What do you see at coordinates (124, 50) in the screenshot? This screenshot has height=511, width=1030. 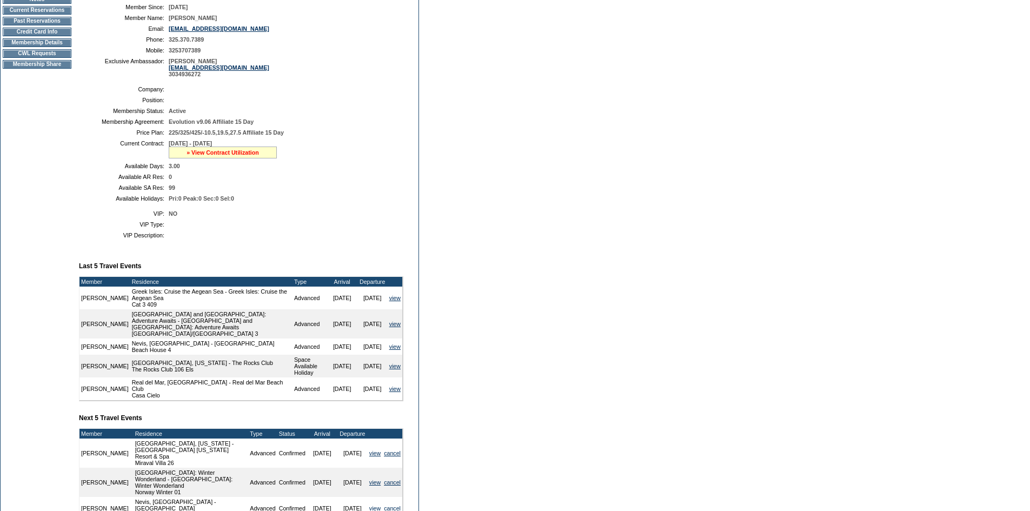 I see `td: Mobile:` at bounding box center [124, 50].